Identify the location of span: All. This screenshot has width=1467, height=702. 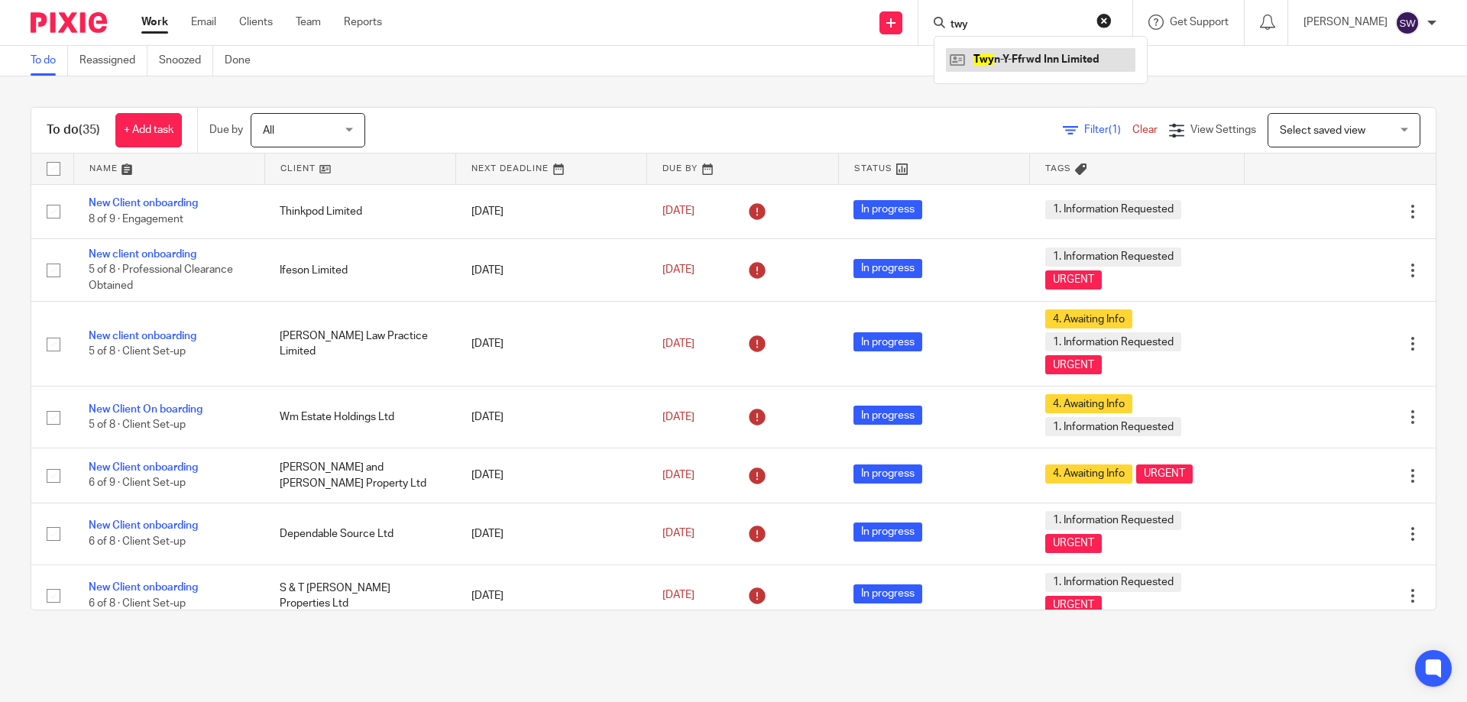
(268, 131).